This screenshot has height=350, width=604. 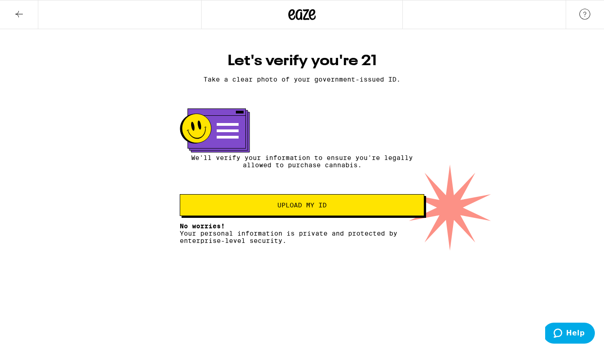 I want to click on p: Take a clear photo of your government-issued ID., so click(x=302, y=79).